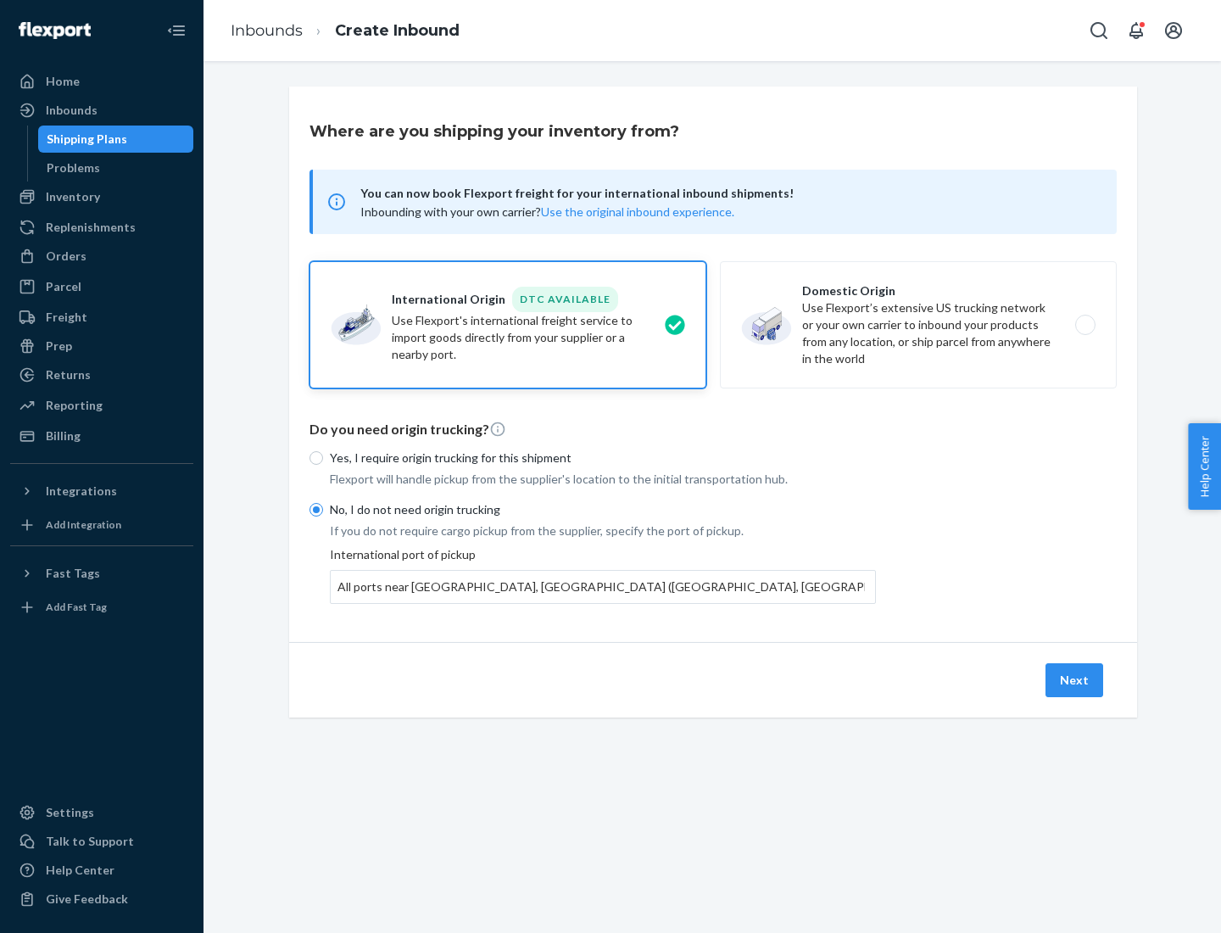  I want to click on div: Returns, so click(68, 375).